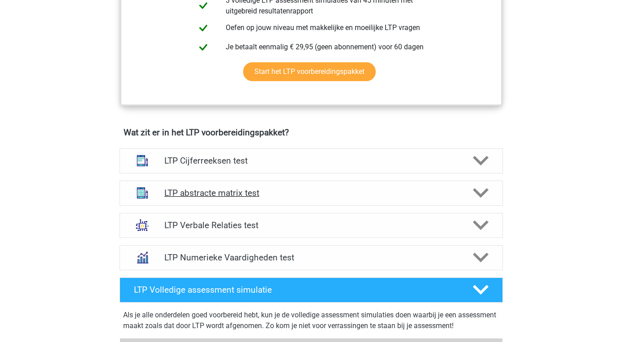  I want to click on a: LTP Volledige assessment simulatie, so click(311, 290).